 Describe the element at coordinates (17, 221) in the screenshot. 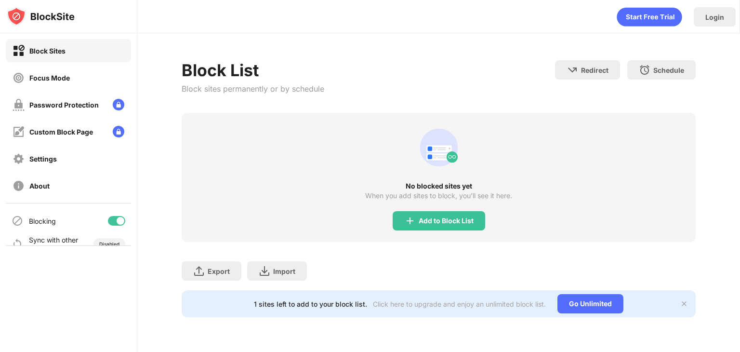

I see `img: blocking-icon.svg` at that location.